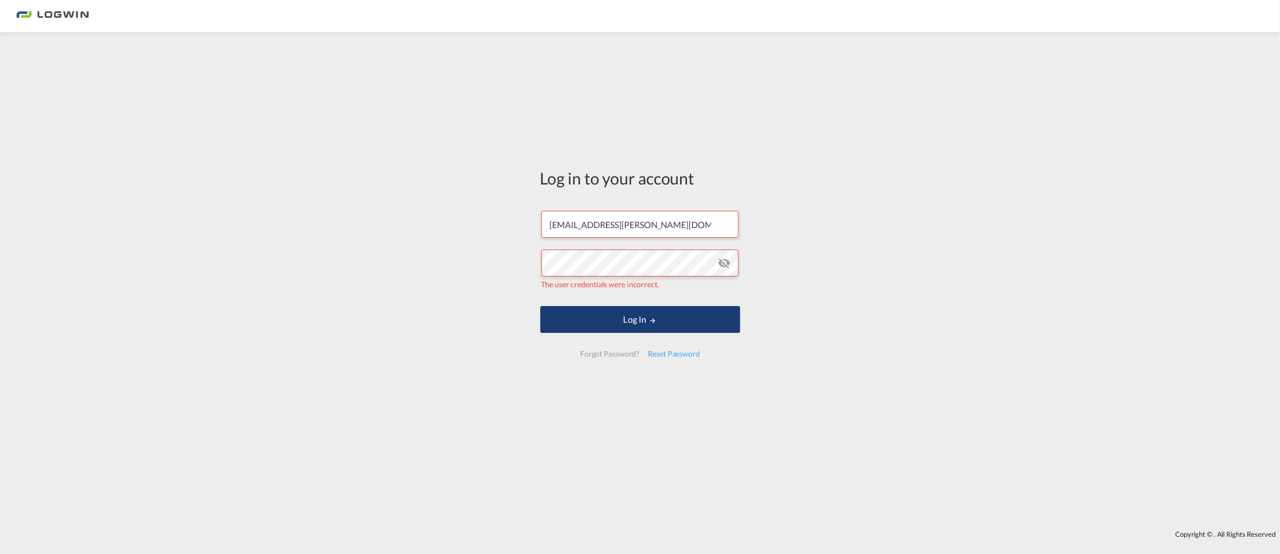 The width and height of the screenshot is (1280, 554). I want to click on div: Log in to your account, so click(640, 178).